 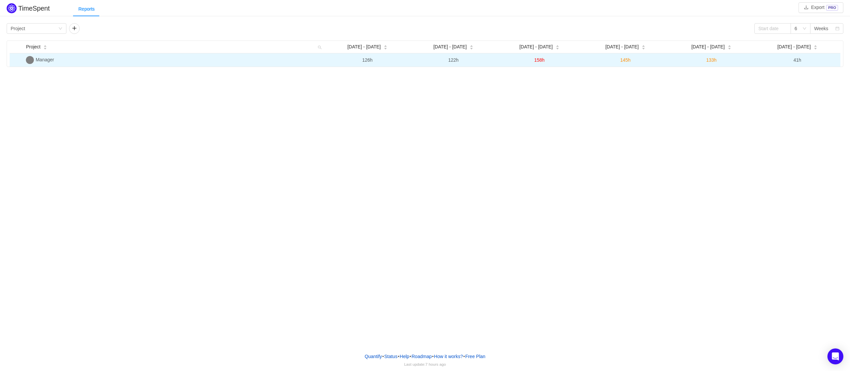 What do you see at coordinates (425, 364) in the screenshot?
I see `span: Last update:` at bounding box center [425, 364].